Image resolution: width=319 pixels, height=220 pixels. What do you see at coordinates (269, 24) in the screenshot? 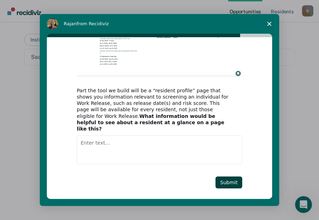
I see `span: Close survey` at bounding box center [269, 24].